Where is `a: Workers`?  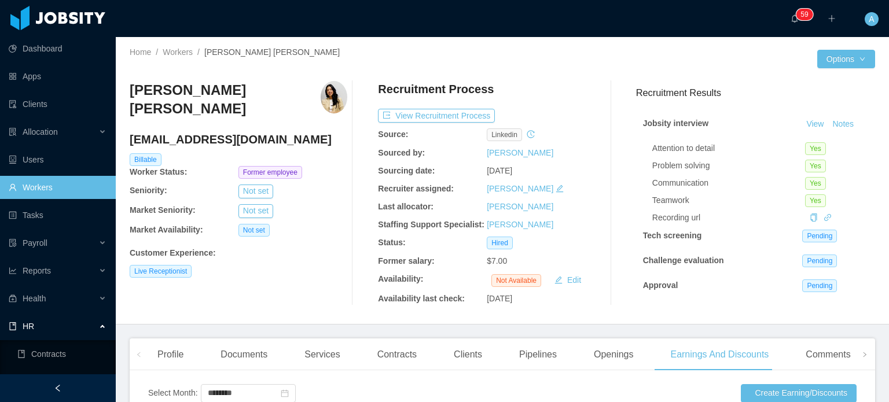 a: Workers is located at coordinates (178, 52).